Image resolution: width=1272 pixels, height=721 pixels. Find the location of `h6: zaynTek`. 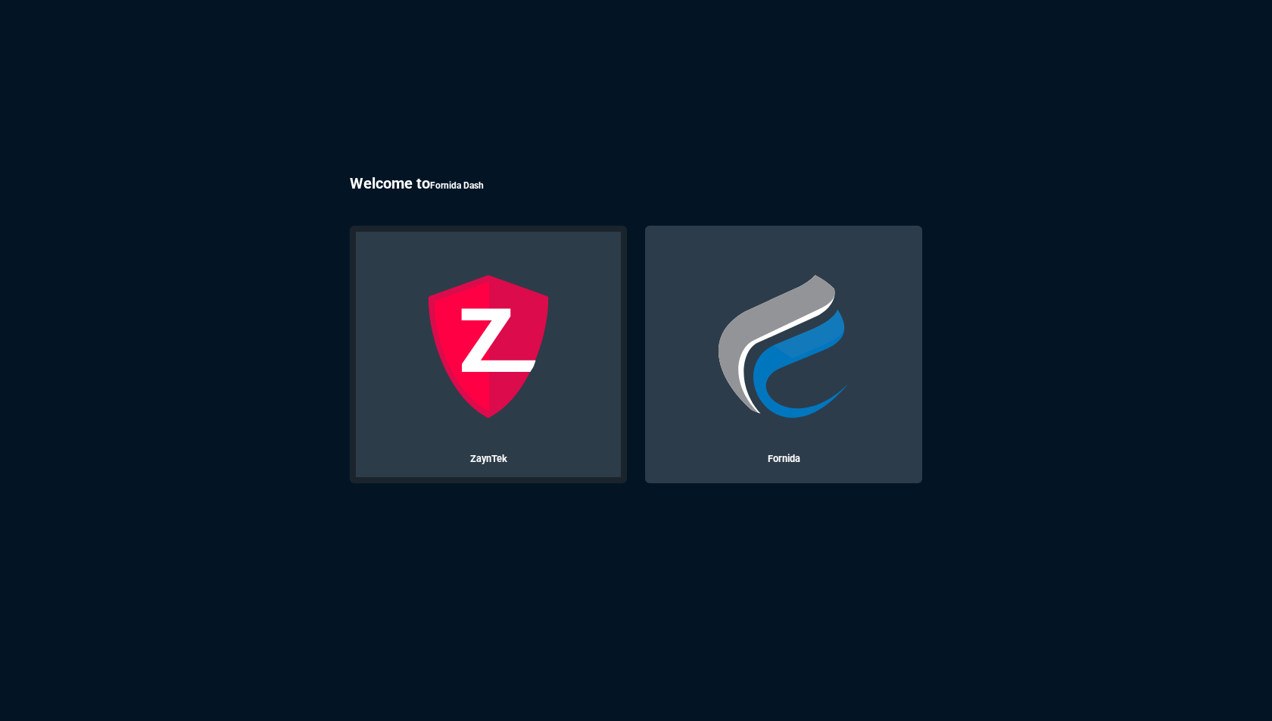

h6: zaynTek is located at coordinates (489, 459).